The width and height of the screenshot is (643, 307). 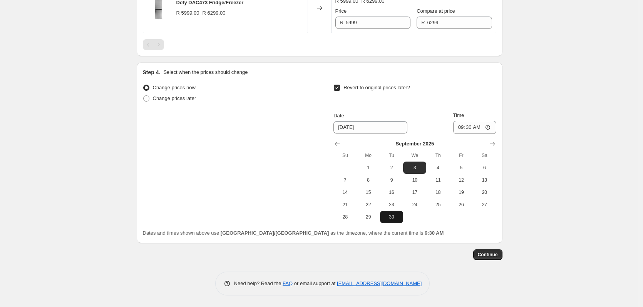 What do you see at coordinates (258, 283) in the screenshot?
I see `span: Need help? Read the` at bounding box center [258, 283].